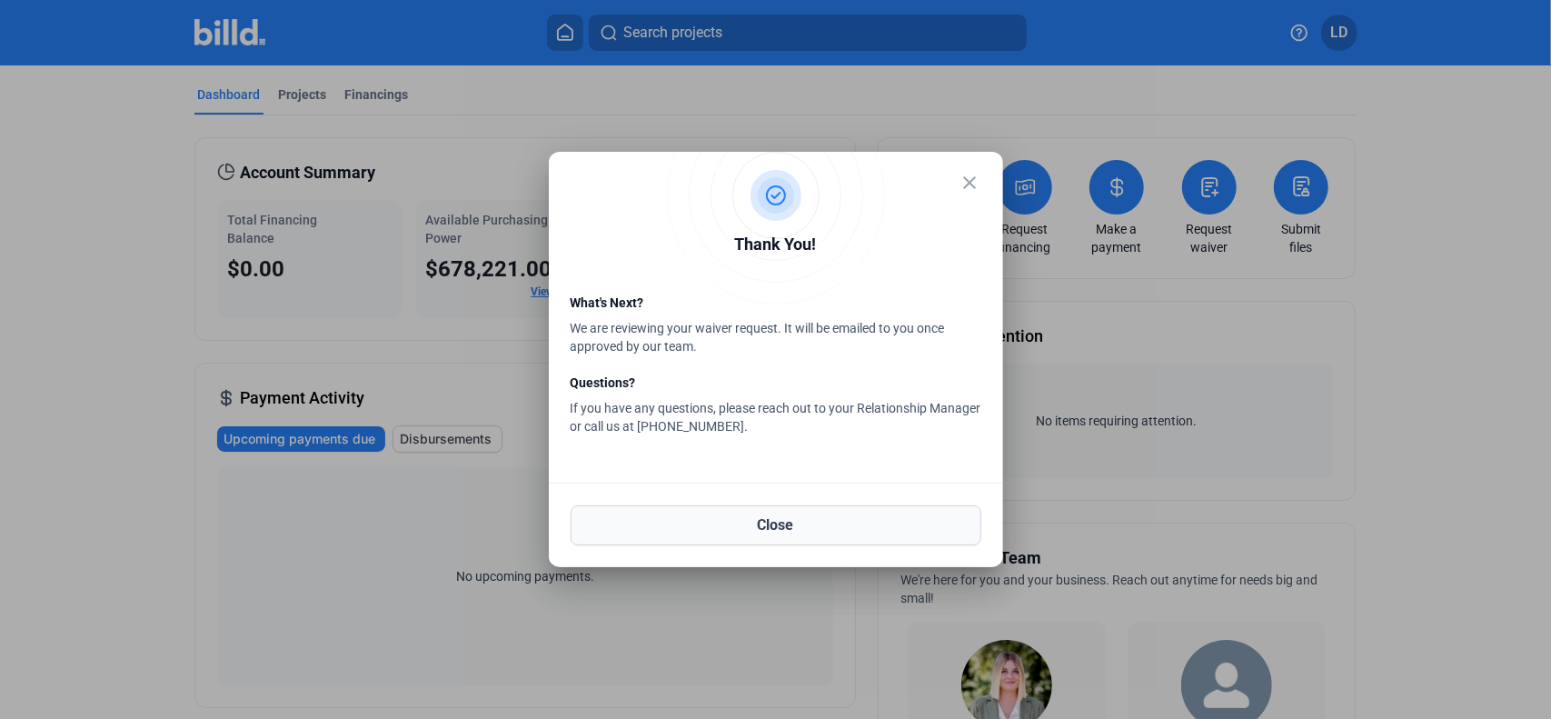  Describe the element at coordinates (776, 525) in the screenshot. I see `button: Close` at that location.